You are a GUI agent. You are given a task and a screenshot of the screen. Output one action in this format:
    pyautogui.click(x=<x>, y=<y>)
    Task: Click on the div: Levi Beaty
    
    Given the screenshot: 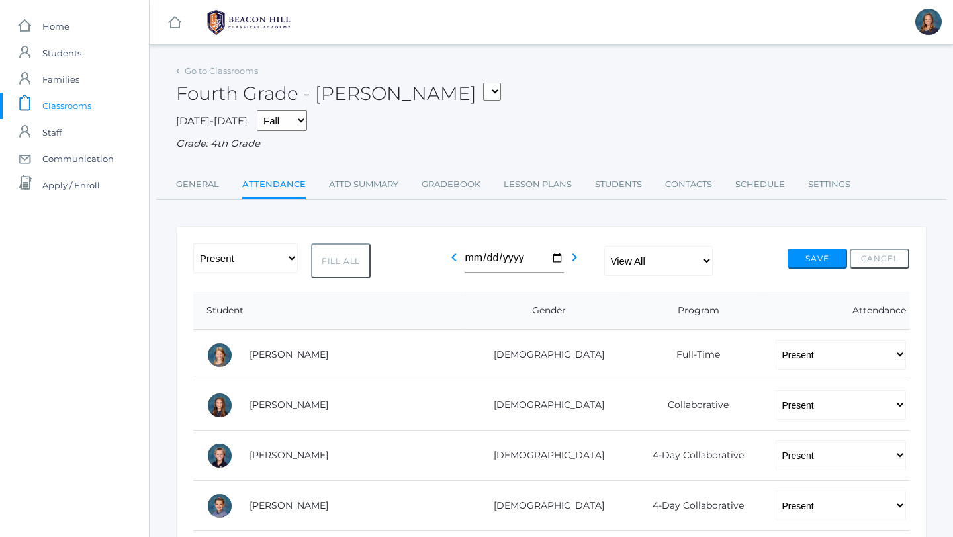 What is the action you would take?
    pyautogui.click(x=220, y=456)
    